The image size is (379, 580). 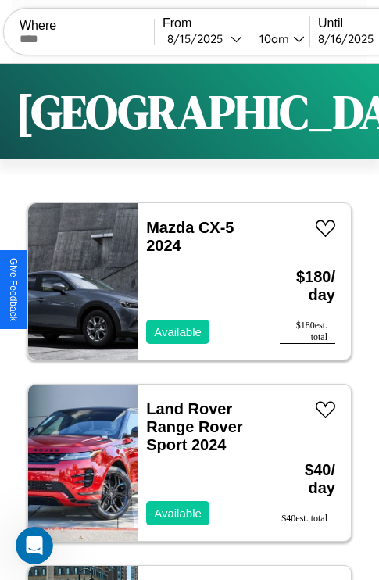 I want to click on label: From, so click(x=236, y=23).